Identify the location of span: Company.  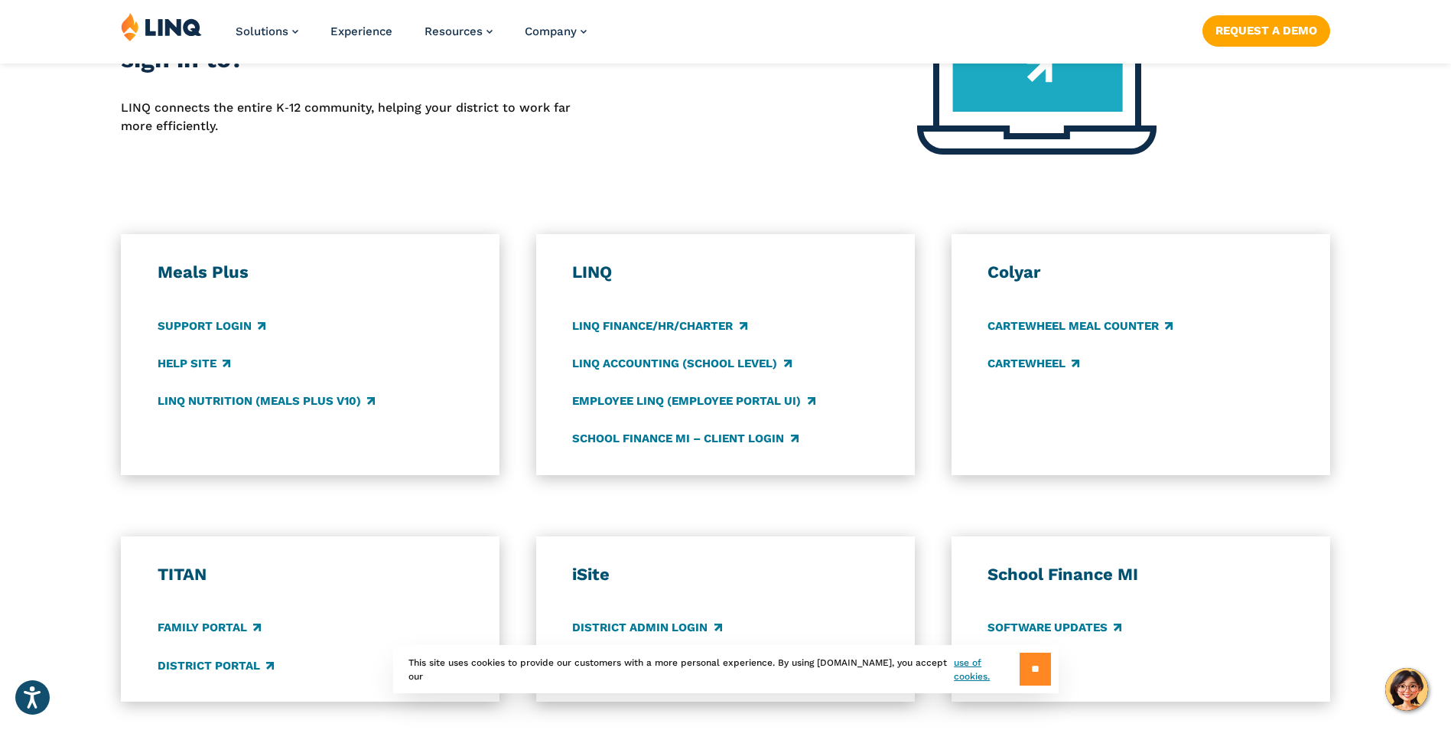
(551, 31).